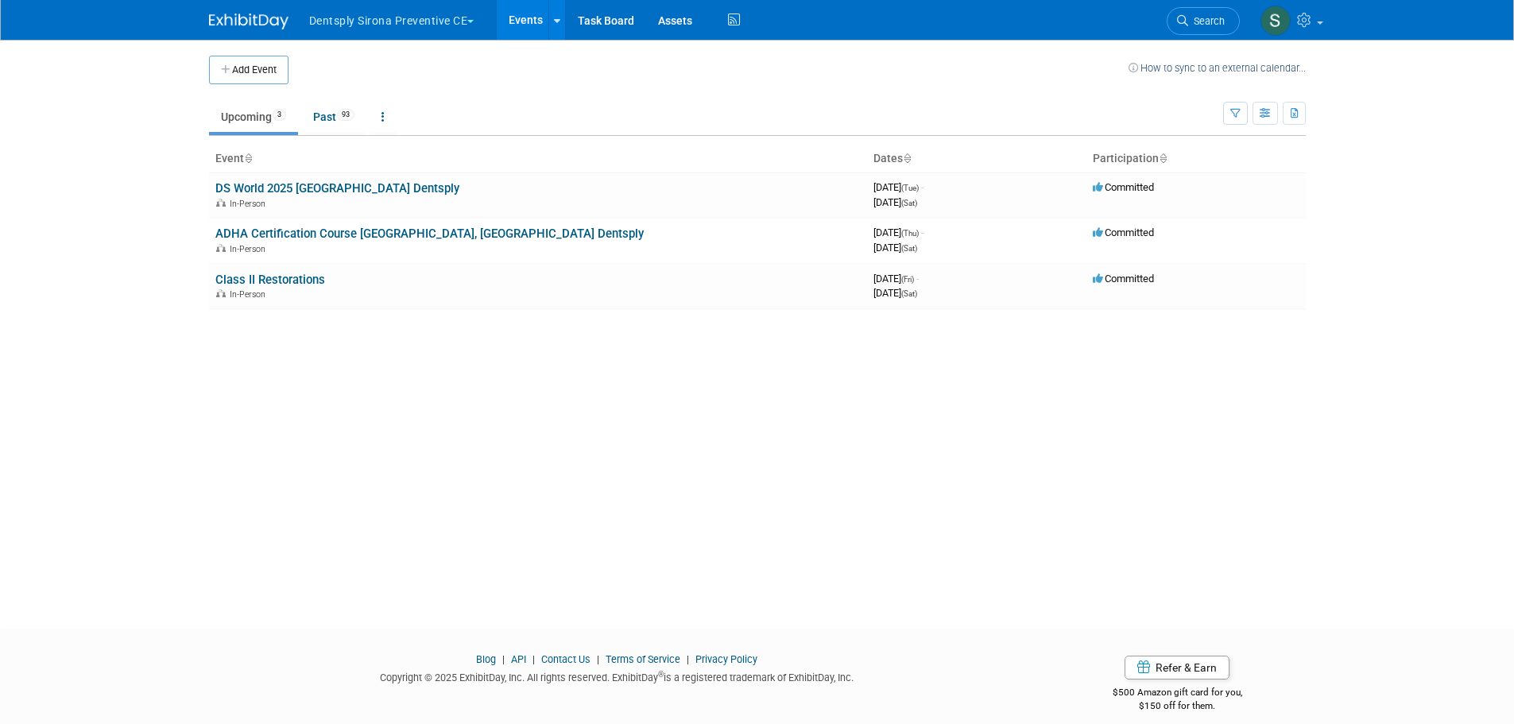  What do you see at coordinates (1163, 158) in the screenshot?
I see `a: Sort by Participation Type` at bounding box center [1163, 158].